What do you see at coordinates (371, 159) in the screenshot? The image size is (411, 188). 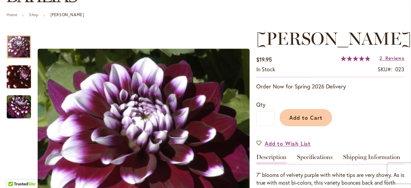 I see `a: Shipping Information` at bounding box center [371, 159].